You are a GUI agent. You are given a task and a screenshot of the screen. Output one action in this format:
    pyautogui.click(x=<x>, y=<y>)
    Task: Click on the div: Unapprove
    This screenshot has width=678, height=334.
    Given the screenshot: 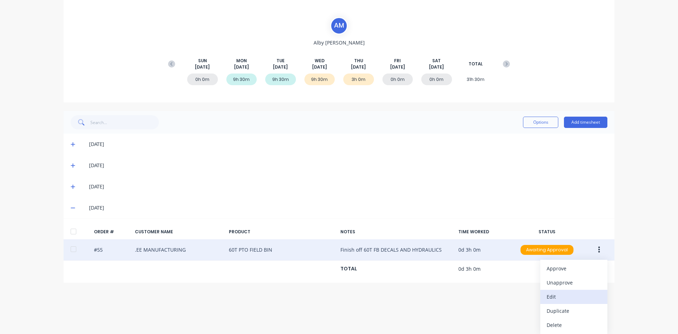 What is the action you would take?
    pyautogui.click(x=574, y=282)
    